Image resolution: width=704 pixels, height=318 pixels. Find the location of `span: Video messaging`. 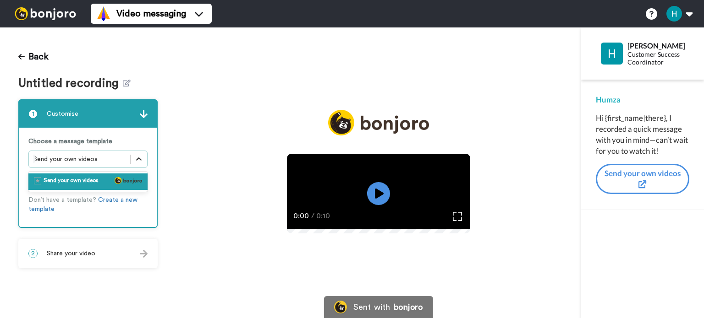

span: Video messaging is located at coordinates (151, 14).